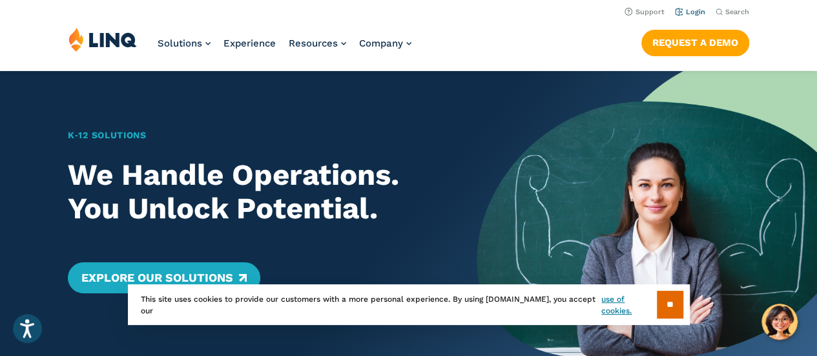 Image resolution: width=817 pixels, height=356 pixels. Describe the element at coordinates (255, 192) in the screenshot. I see `h2: We Handle Operations. You Unlock Potential.` at that location.